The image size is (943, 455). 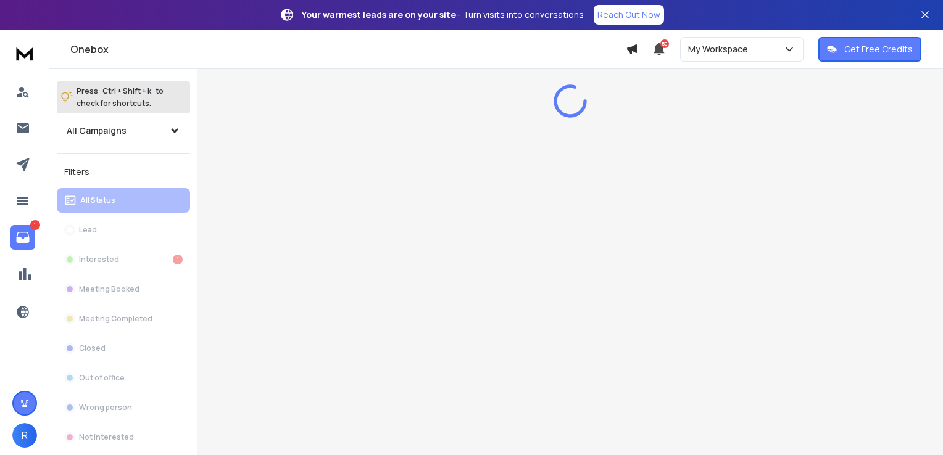 I want to click on strong: Your warmest leads are on your site, so click(x=379, y=14).